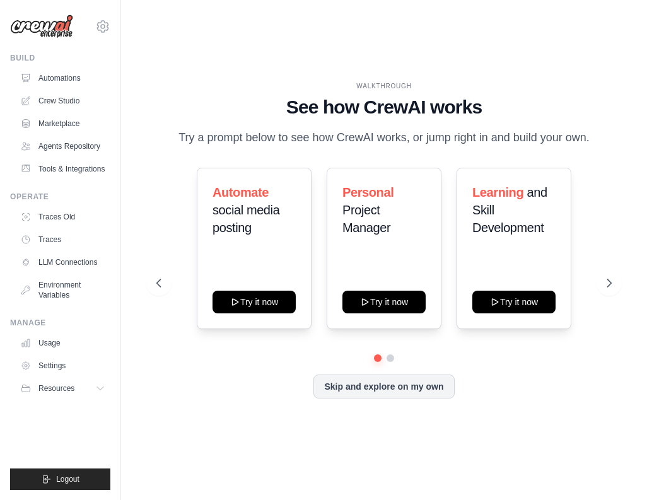 The width and height of the screenshot is (647, 500). What do you see at coordinates (62, 366) in the screenshot?
I see `a: Settings` at bounding box center [62, 366].